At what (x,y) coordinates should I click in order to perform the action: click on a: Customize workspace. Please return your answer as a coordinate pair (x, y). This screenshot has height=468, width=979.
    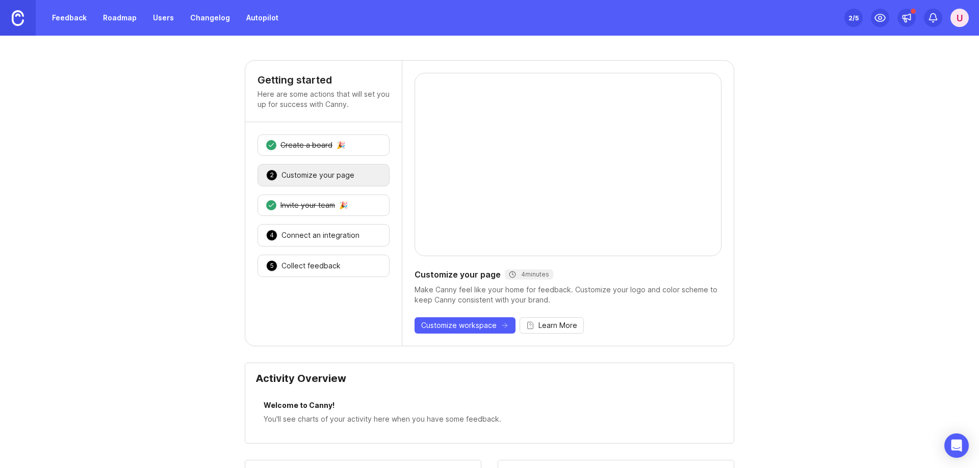
    Looking at the image, I should click on (465, 326).